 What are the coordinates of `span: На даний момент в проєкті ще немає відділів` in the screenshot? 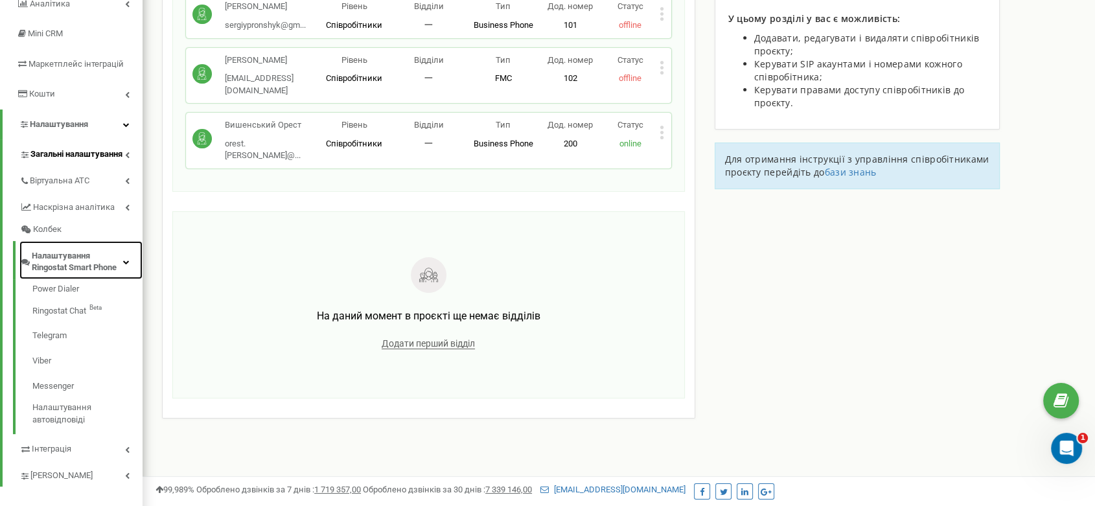 It's located at (428, 316).